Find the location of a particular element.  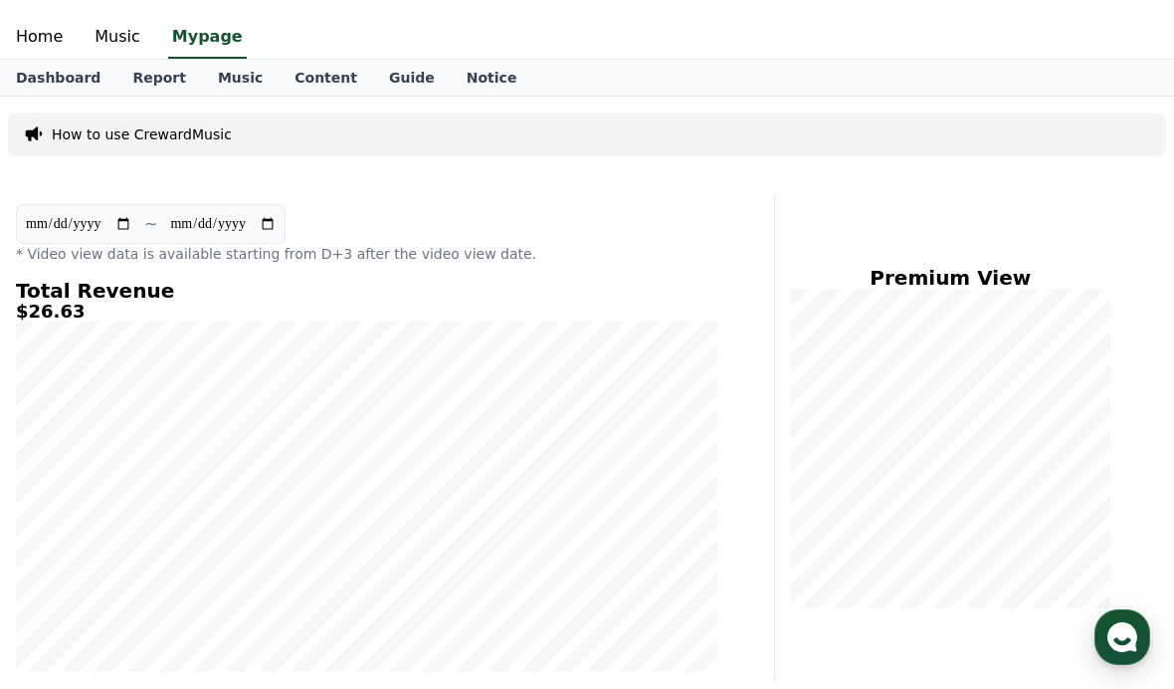

p: How to use CrewardMusic is located at coordinates (141, 134).